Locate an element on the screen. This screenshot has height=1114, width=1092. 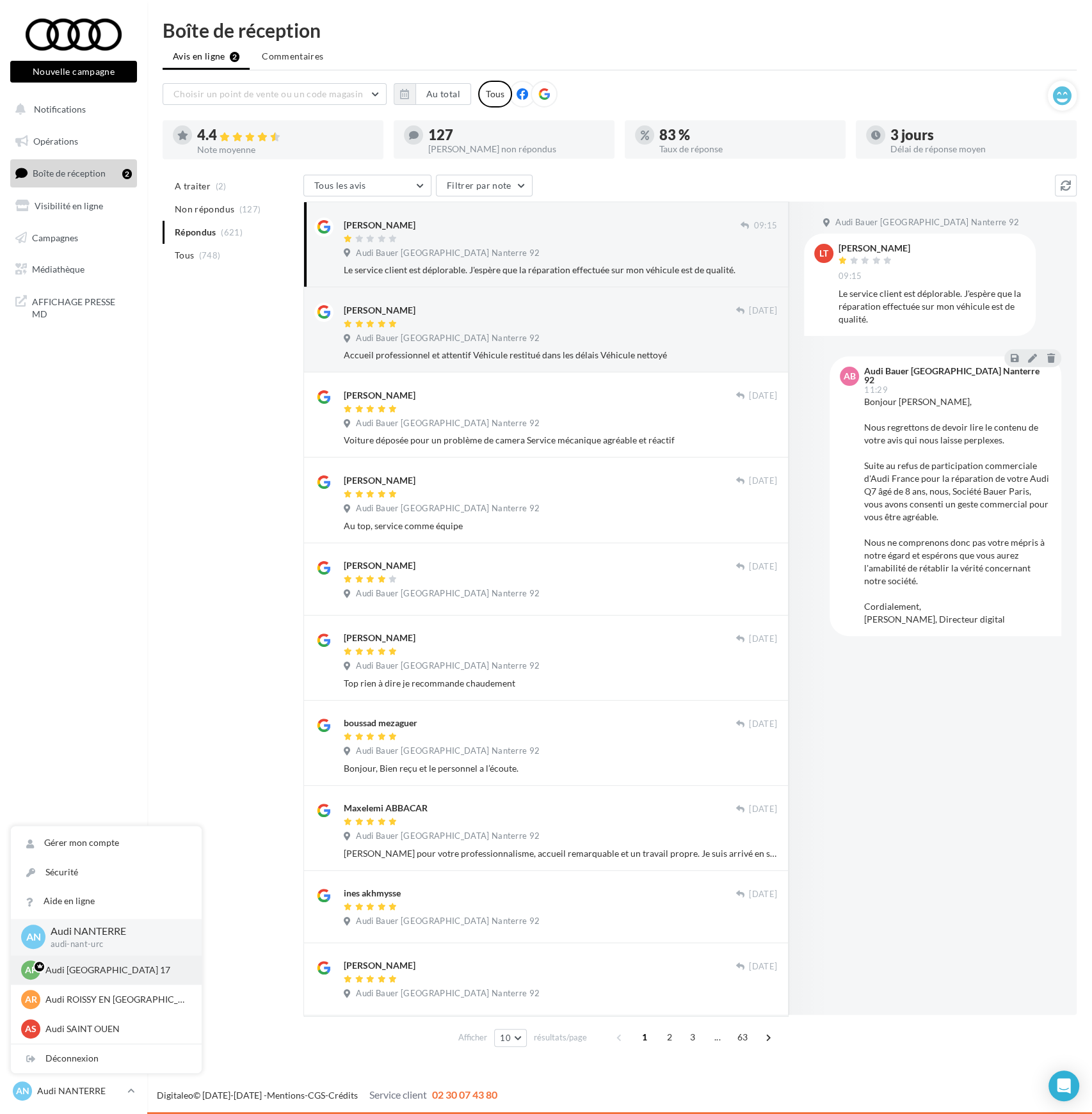
a: CGS is located at coordinates (316, 1095).